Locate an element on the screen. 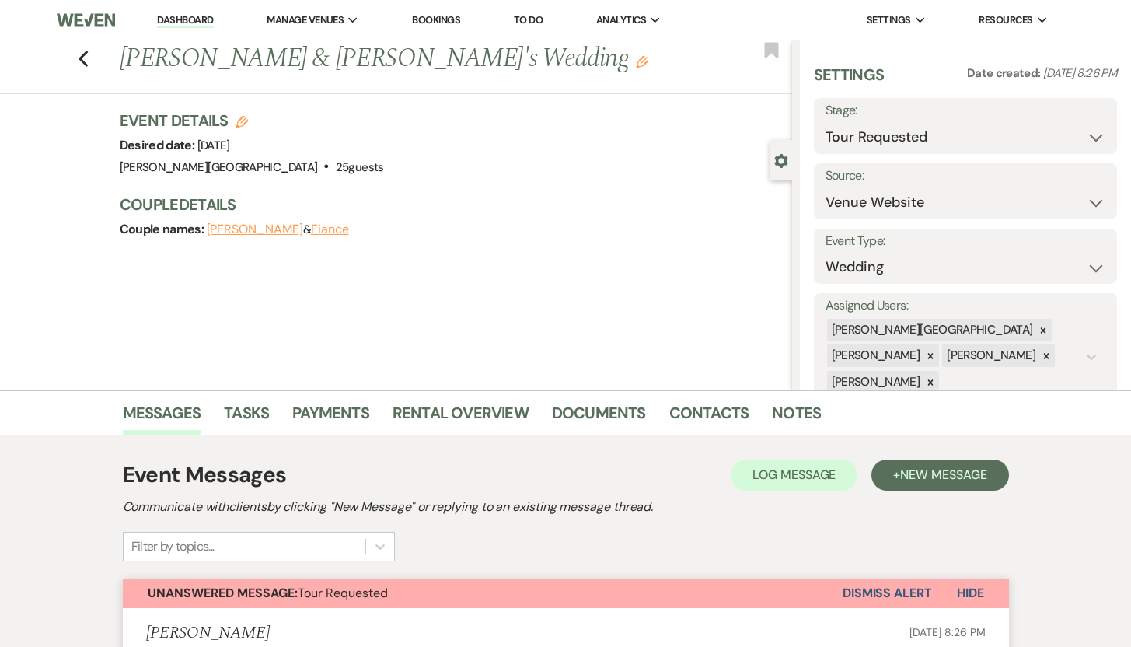 The width and height of the screenshot is (1131, 647). button: Unanswered Message:Tour Requested is located at coordinates (483, 593).